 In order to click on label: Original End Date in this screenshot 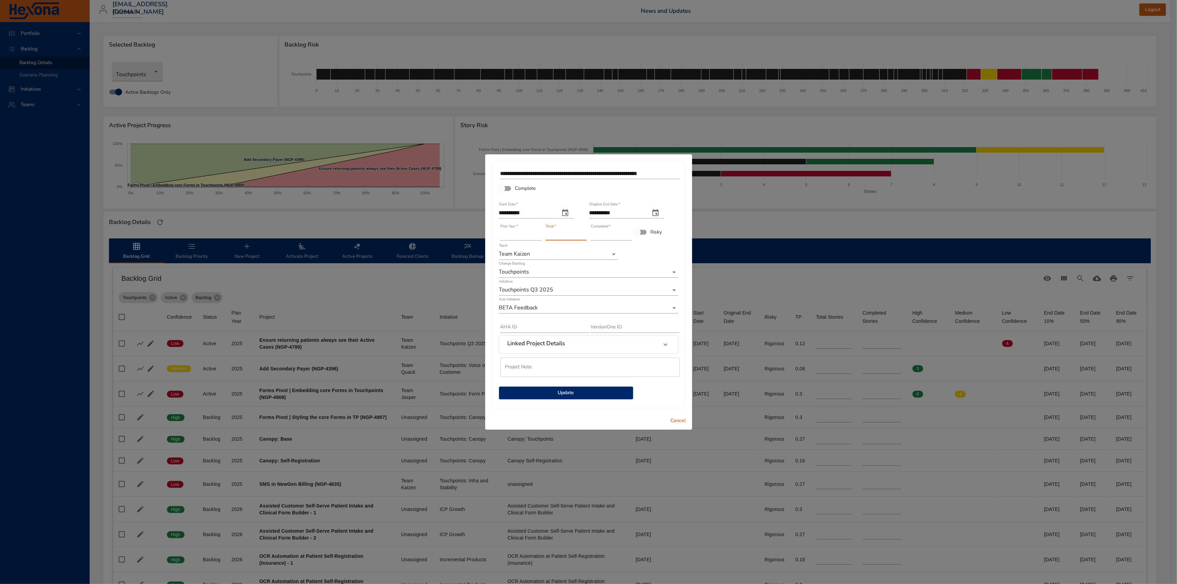, I will do `click(604, 204)`.